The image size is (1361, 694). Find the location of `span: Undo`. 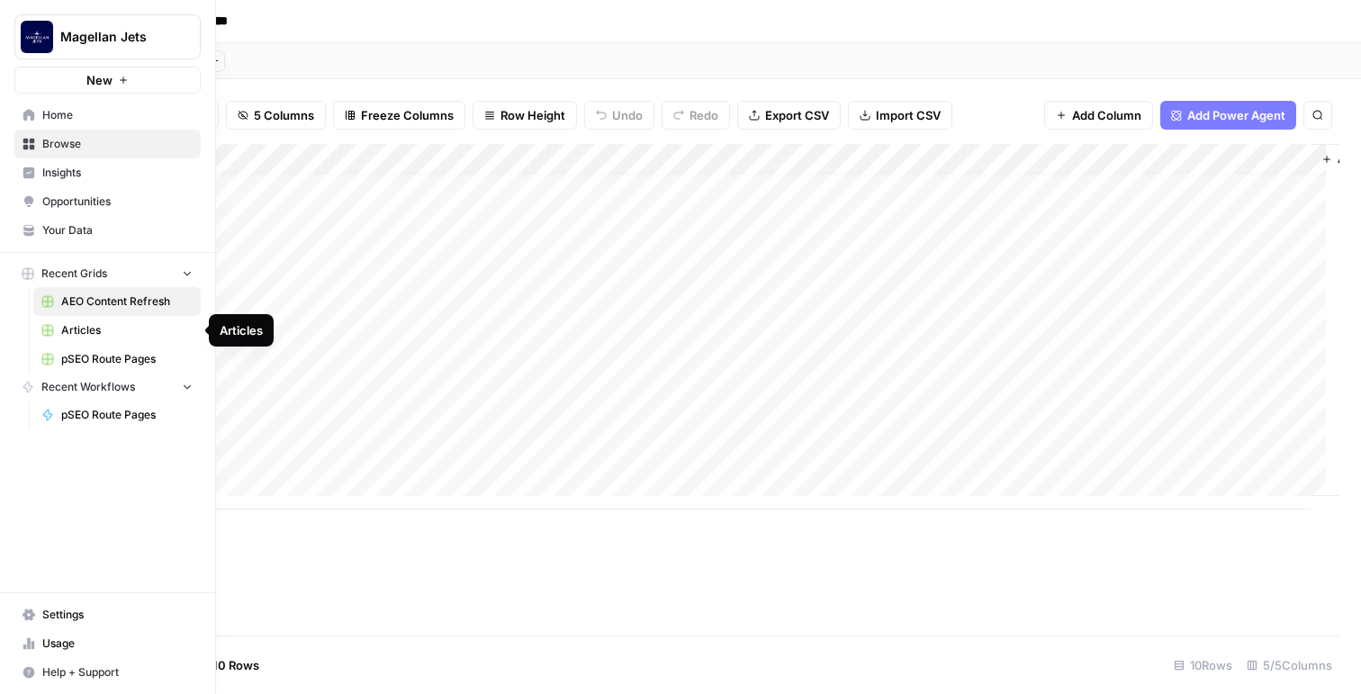

span: Undo is located at coordinates (627, 115).